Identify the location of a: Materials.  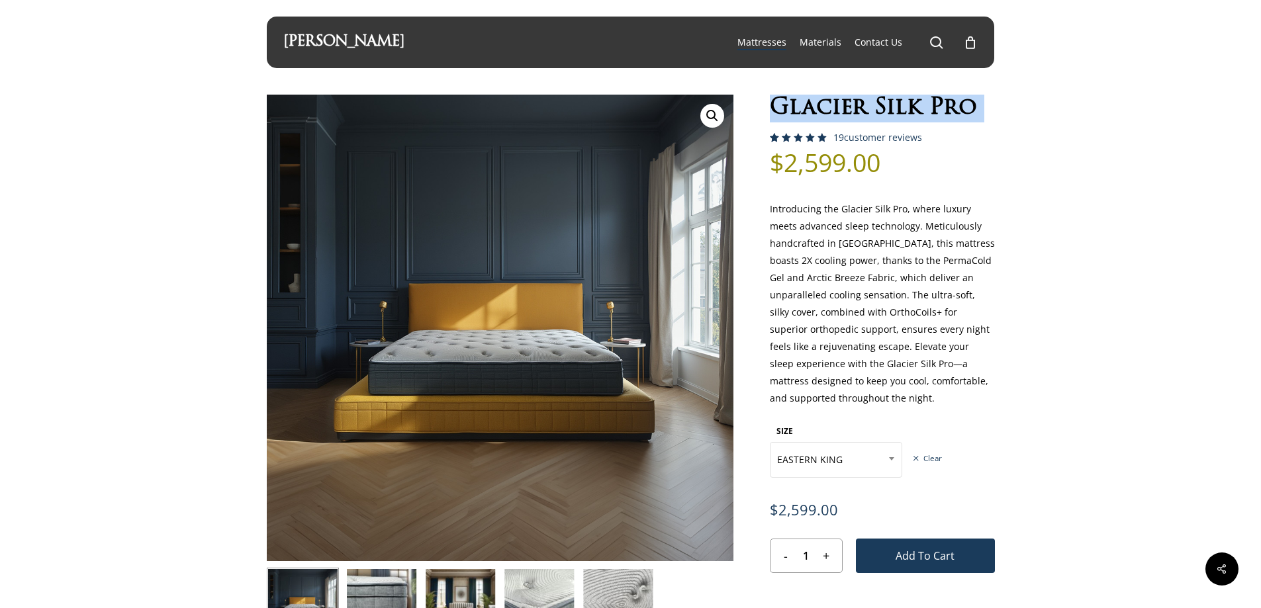
(820, 42).